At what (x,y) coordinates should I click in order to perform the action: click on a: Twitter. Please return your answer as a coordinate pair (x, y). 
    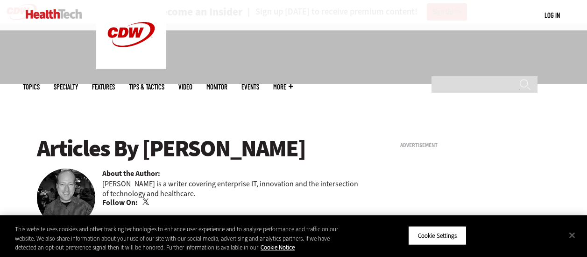
    Looking at the image, I should click on (147, 202).